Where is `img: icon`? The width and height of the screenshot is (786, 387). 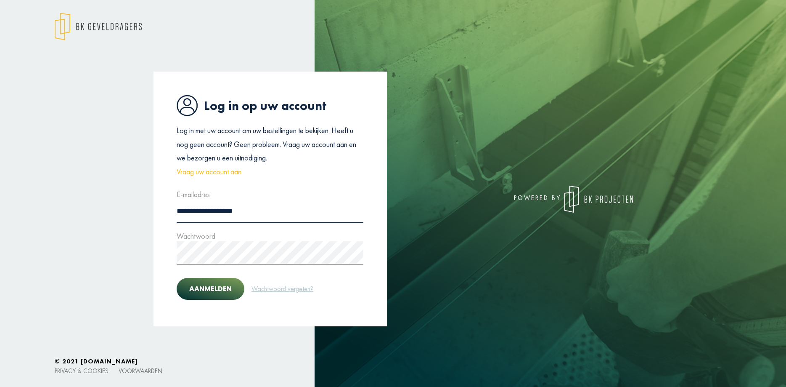
img: icon is located at coordinates (187, 105).